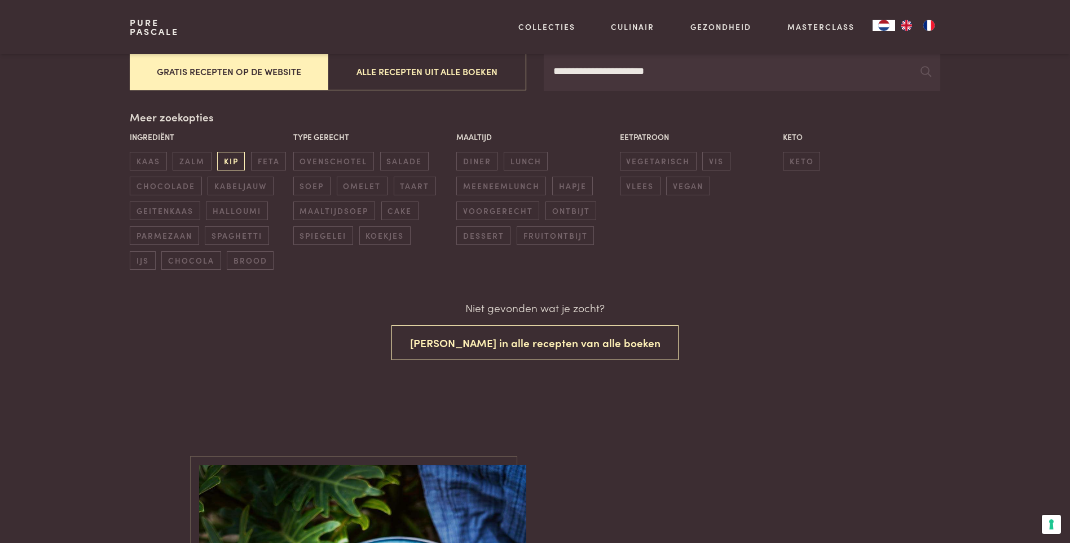 This screenshot has height=543, width=1070. Describe the element at coordinates (906, 25) in the screenshot. I see `a: EN` at that location.